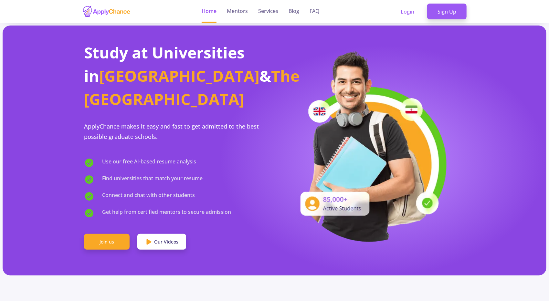  Describe the element at coordinates (370, 146) in the screenshot. I see `img: applicant` at that location.